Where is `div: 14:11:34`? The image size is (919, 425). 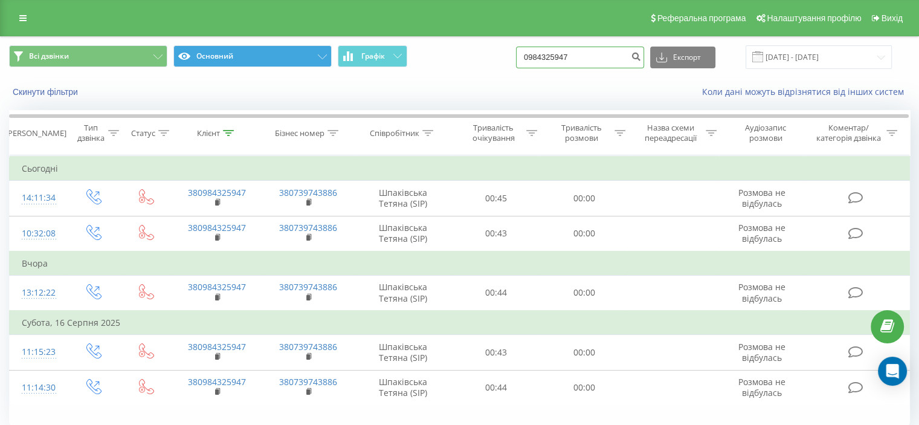
div: 14:11:34 is located at coordinates (37, 197).